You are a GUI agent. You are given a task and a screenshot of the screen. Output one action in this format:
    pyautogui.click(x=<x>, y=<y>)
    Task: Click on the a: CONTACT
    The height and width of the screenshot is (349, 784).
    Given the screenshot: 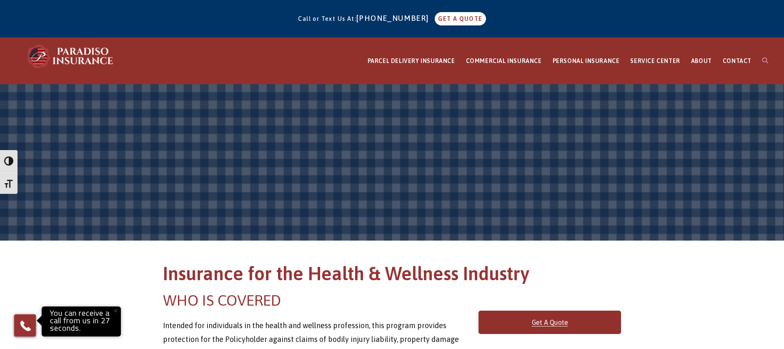 What is the action you would take?
    pyautogui.click(x=737, y=61)
    